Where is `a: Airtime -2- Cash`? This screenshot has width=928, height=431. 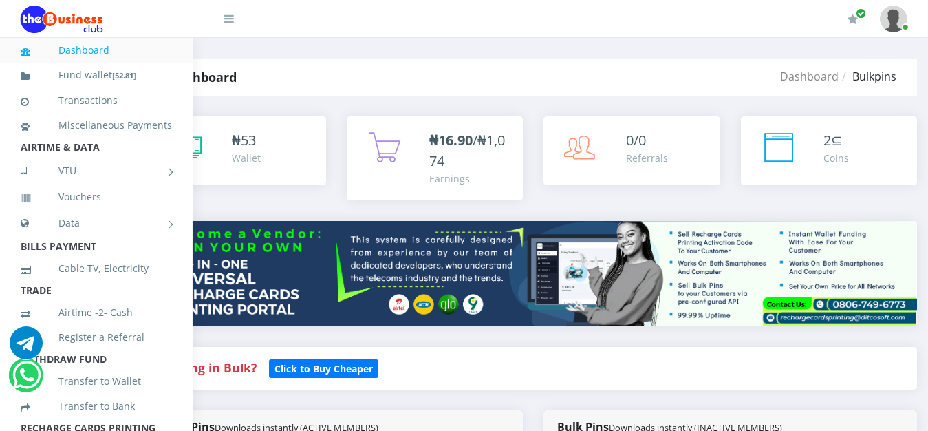
a: Airtime -2- Cash is located at coordinates (96, 312).